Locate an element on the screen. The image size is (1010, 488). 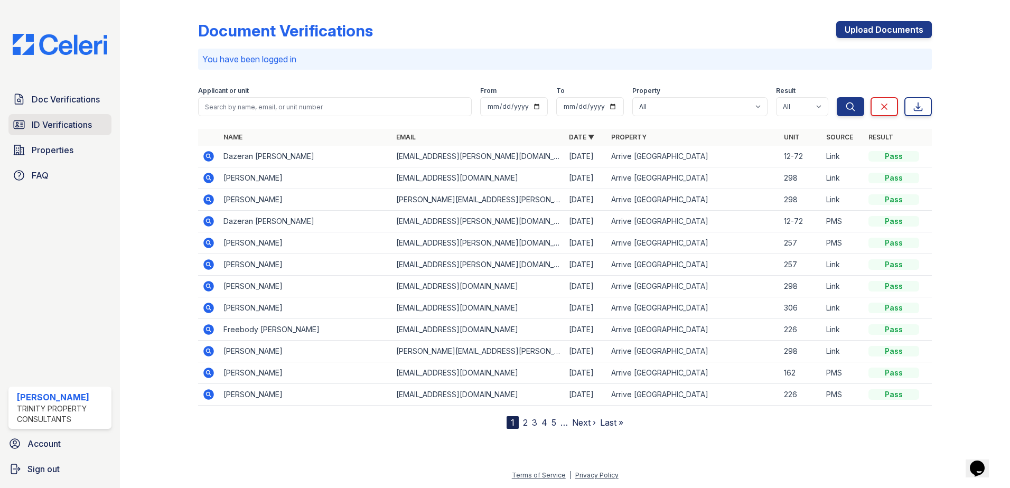
a: Terms of Service is located at coordinates (539, 475).